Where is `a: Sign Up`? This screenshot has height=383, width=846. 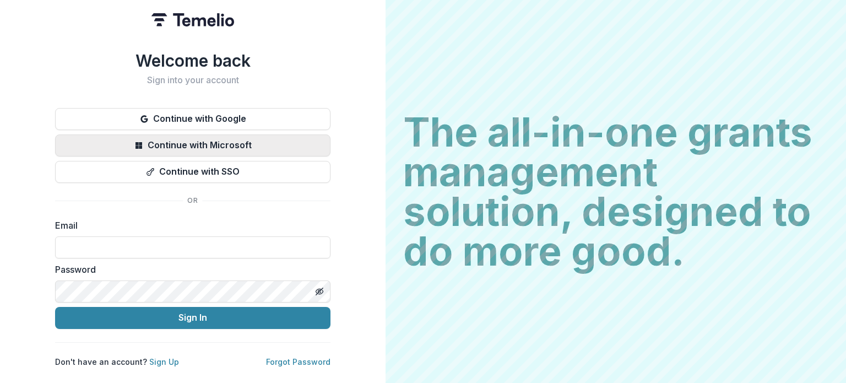
a: Sign Up is located at coordinates (164, 361).